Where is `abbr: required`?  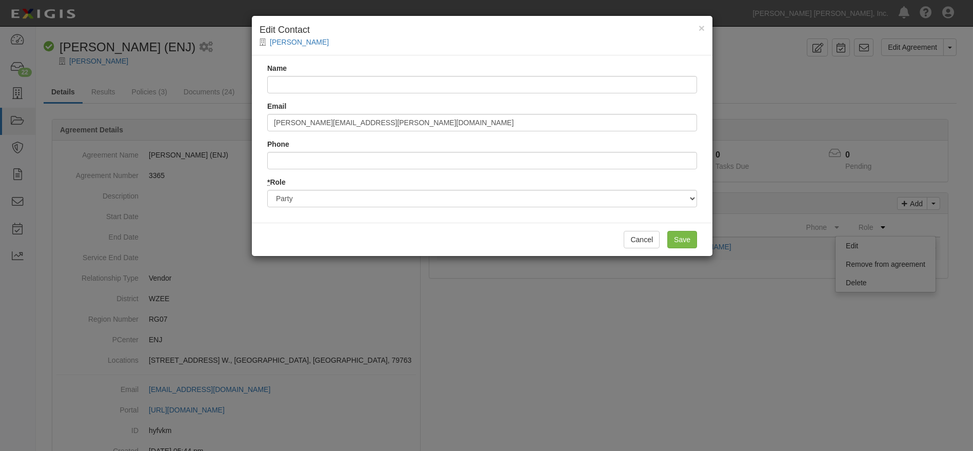 abbr: required is located at coordinates (268, 182).